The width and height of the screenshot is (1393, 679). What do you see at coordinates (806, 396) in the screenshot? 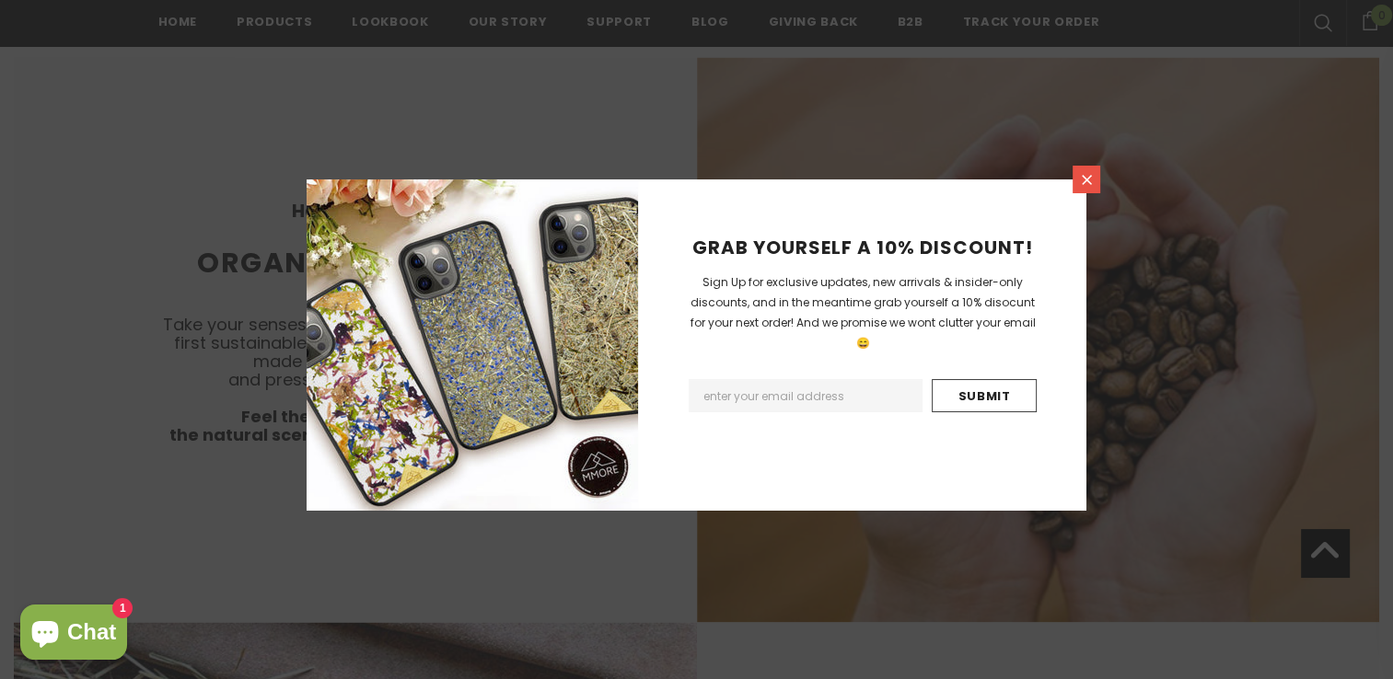
I see `input: Email Address` at bounding box center [806, 396].